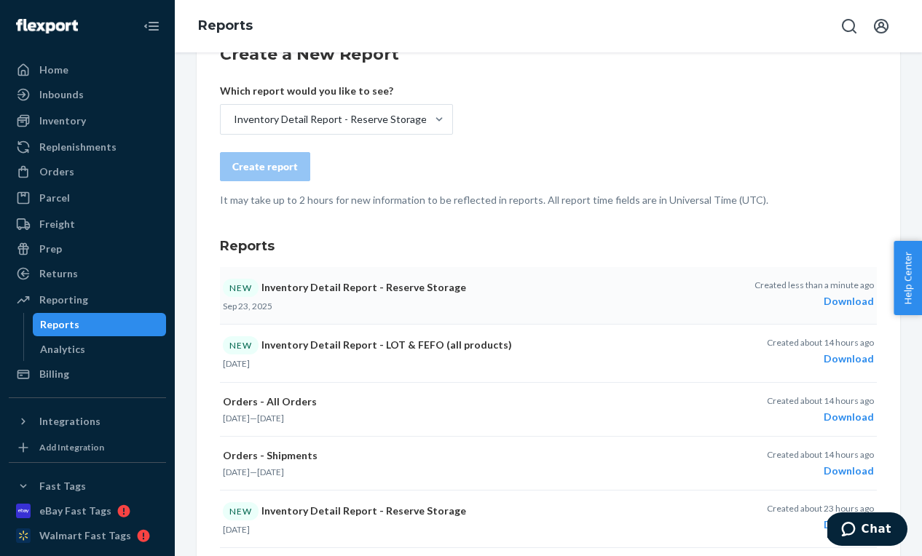  What do you see at coordinates (87, 422) in the screenshot?
I see `button: Integrations` at bounding box center [87, 422].